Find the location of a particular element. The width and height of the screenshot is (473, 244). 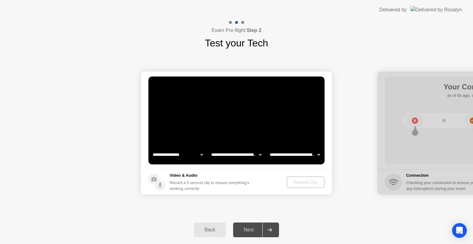

div: Delivered by is located at coordinates (393, 10).